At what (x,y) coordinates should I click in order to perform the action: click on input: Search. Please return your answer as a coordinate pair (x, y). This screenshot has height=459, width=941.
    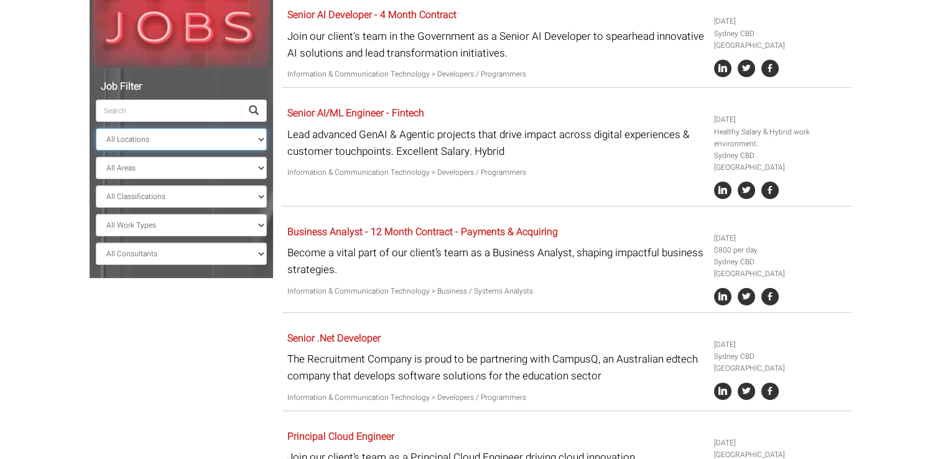
    Looking at the image, I should click on (168, 111).